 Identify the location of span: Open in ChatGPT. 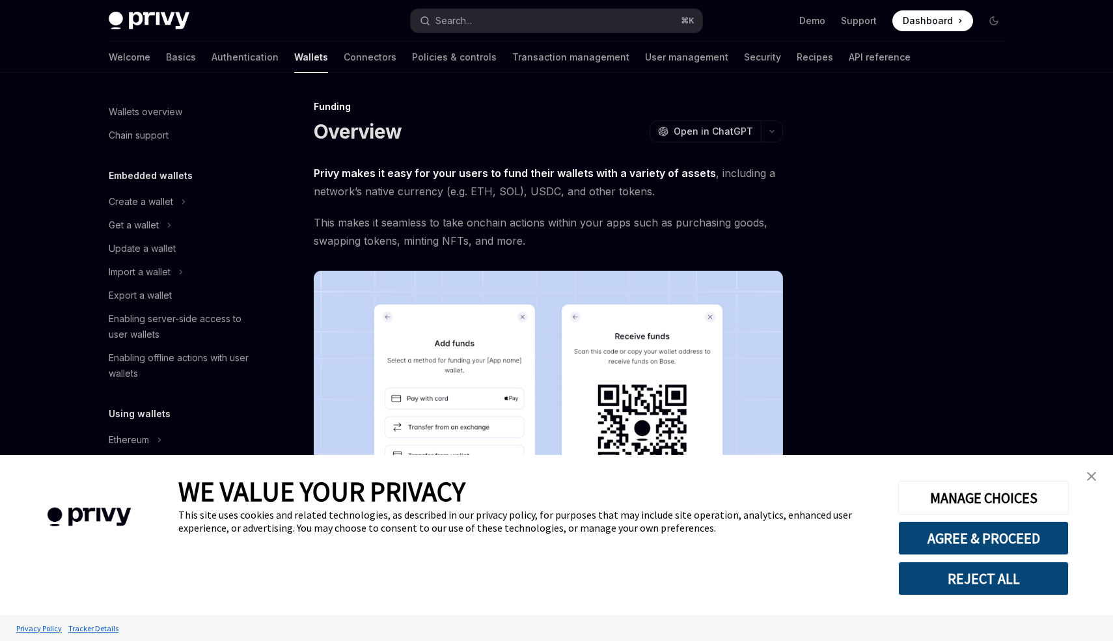
(714, 132).